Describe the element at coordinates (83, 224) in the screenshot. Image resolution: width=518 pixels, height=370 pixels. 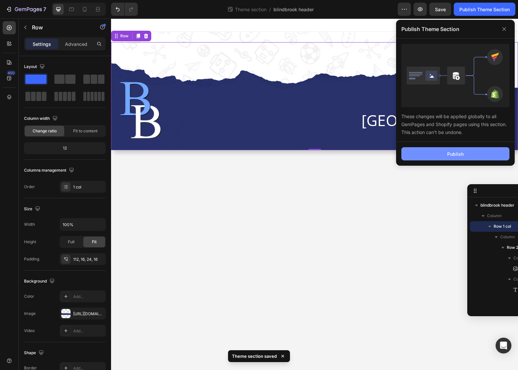
I see `input: Auto` at that location.